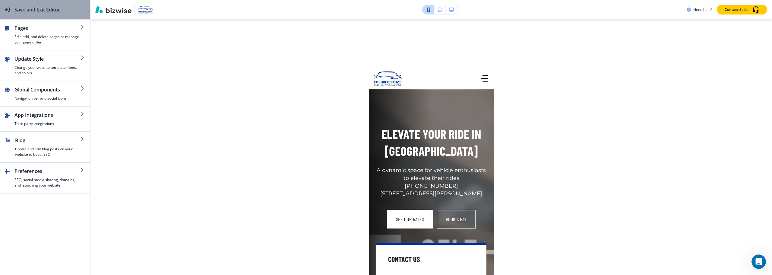 The height and width of the screenshot is (275, 772). Describe the element at coordinates (737, 10) in the screenshot. I see `p: Contact Sales` at that location.